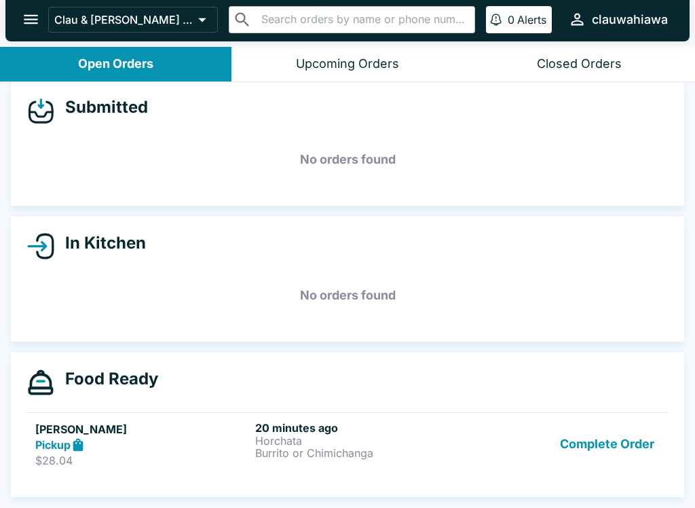 The width and height of the screenshot is (695, 508). Describe the element at coordinates (142, 460) in the screenshot. I see `p: $28.04` at that location.